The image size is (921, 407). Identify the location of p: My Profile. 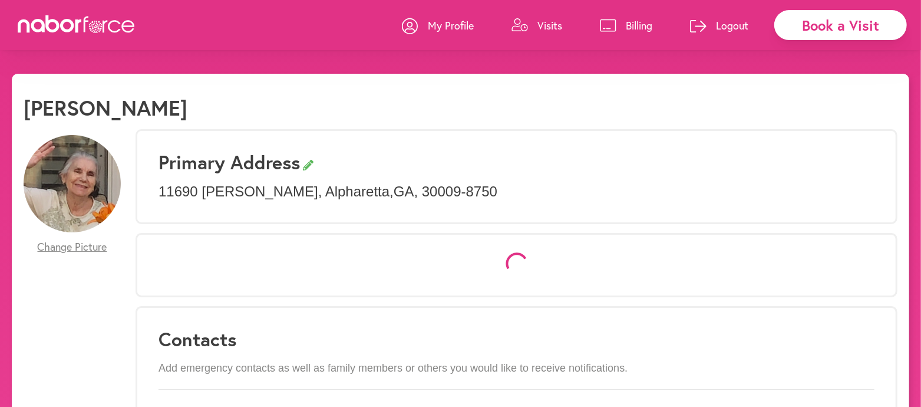
(451, 25).